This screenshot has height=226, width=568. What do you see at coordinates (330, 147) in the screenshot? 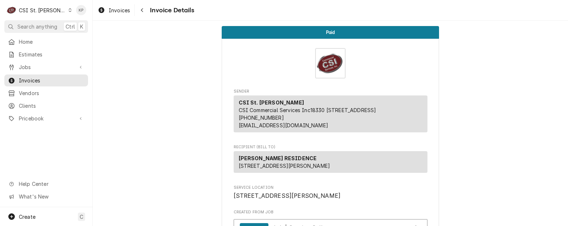
I see `span: Recipient (Bill To)` at bounding box center [330, 147].